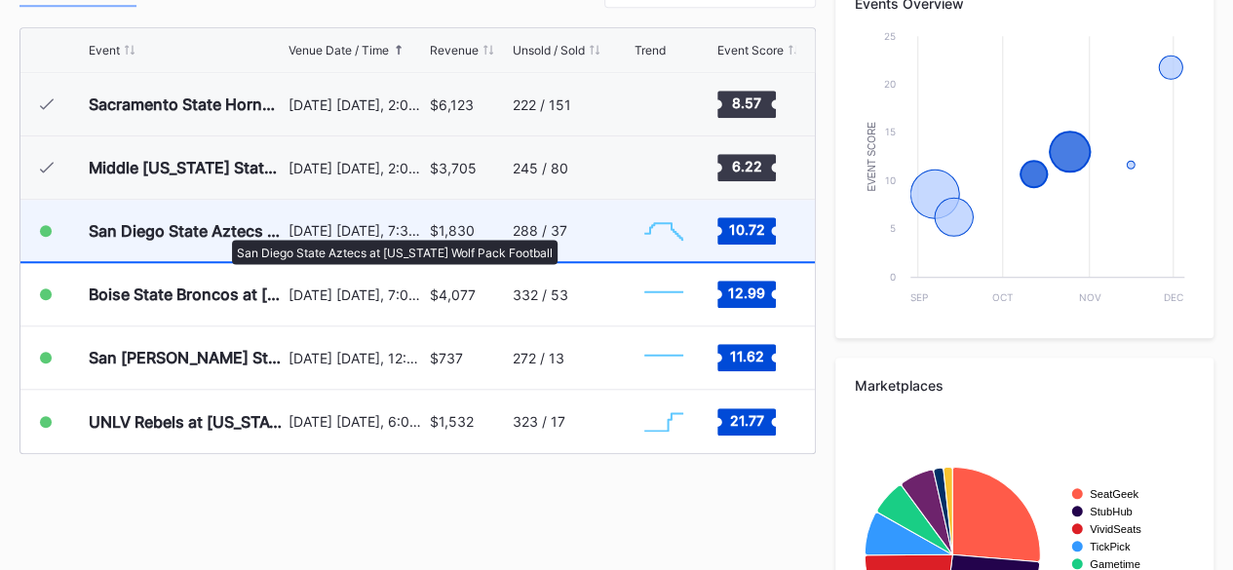 Image resolution: width=1233 pixels, height=570 pixels. Describe the element at coordinates (542, 104) in the screenshot. I see `div: 222 / 151` at that location.